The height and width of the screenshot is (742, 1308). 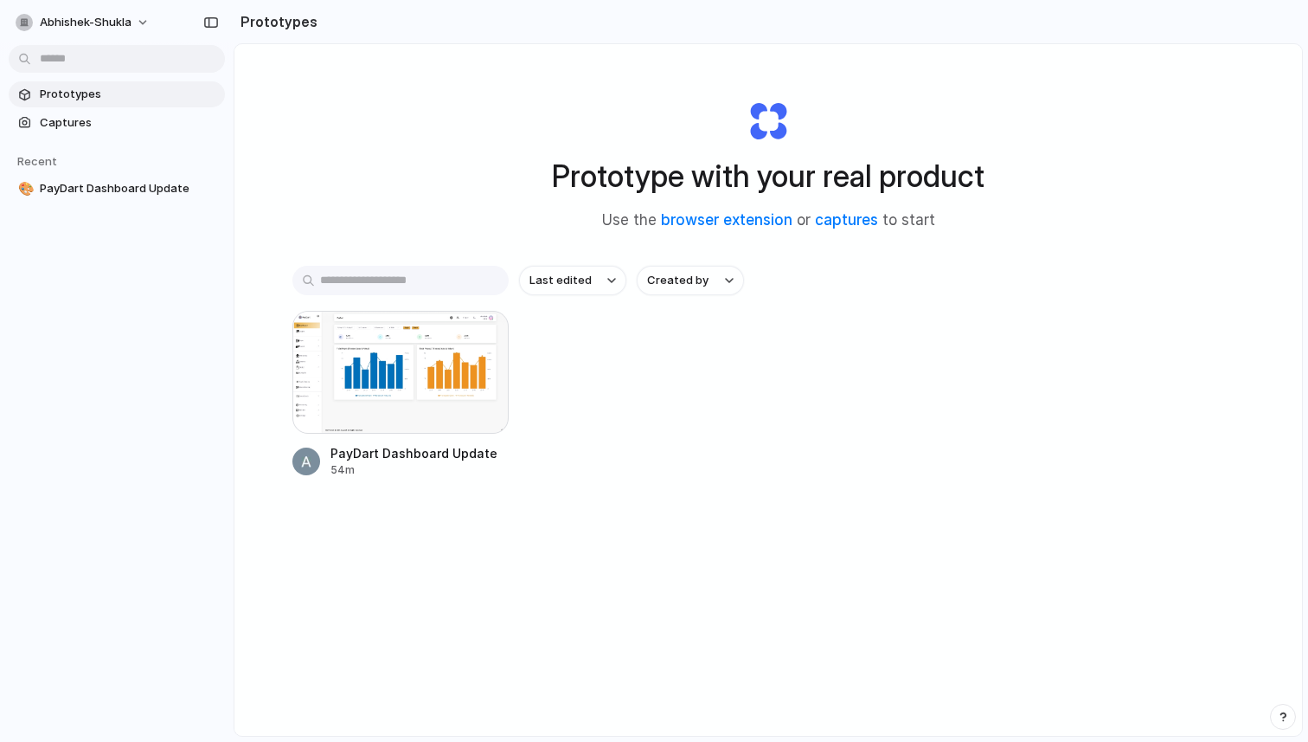 What do you see at coordinates (401, 394) in the screenshot?
I see `a: PayDart Dashboard UpdatePayDart Dashboard Update54m` at bounding box center [401, 394].